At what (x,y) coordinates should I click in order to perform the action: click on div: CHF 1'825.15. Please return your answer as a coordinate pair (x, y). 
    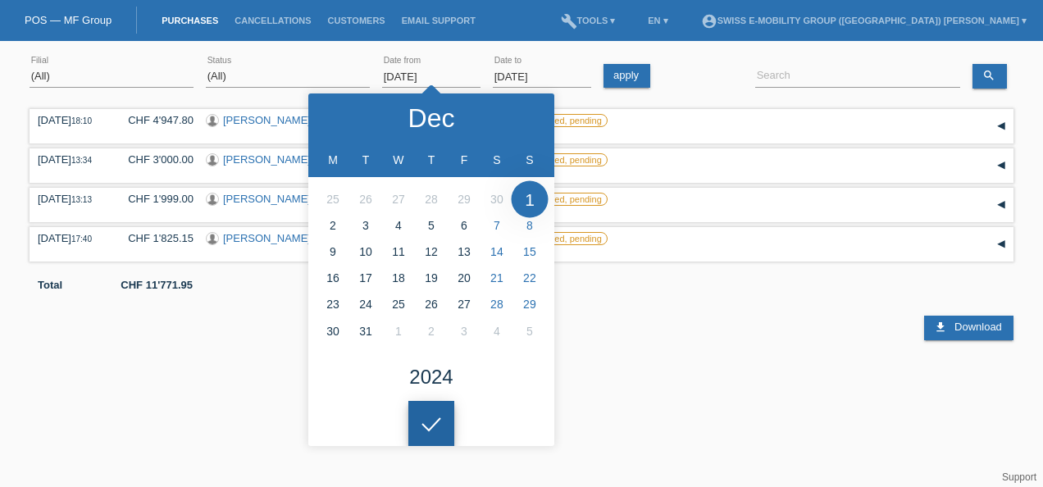
    Looking at the image, I should click on (154, 238).